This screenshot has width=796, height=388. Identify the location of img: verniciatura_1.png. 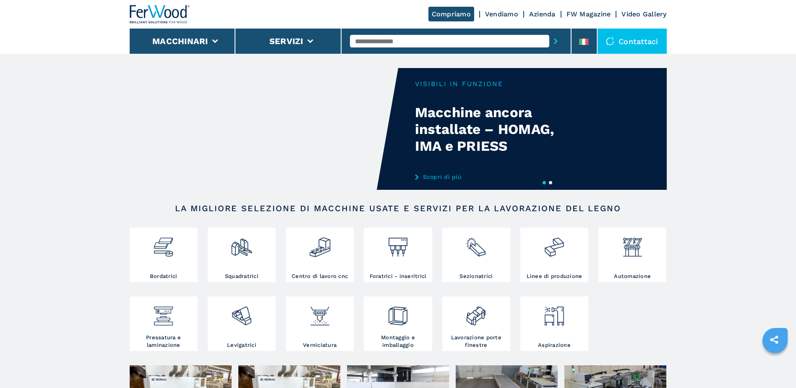
(320, 313).